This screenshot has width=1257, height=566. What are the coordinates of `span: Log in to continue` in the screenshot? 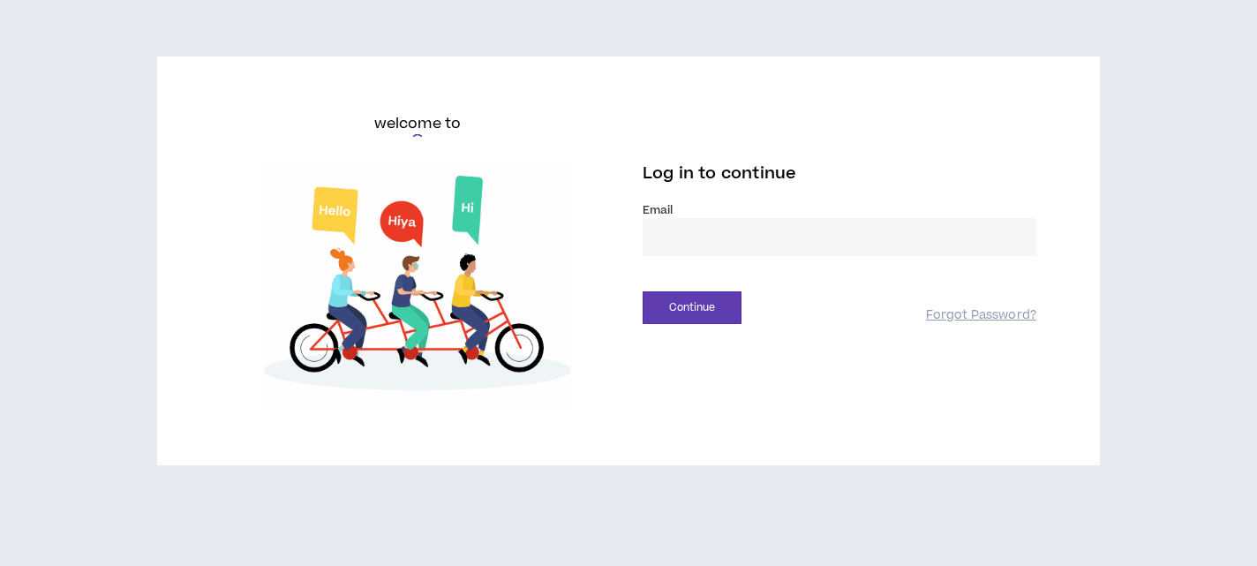 It's located at (720, 173).